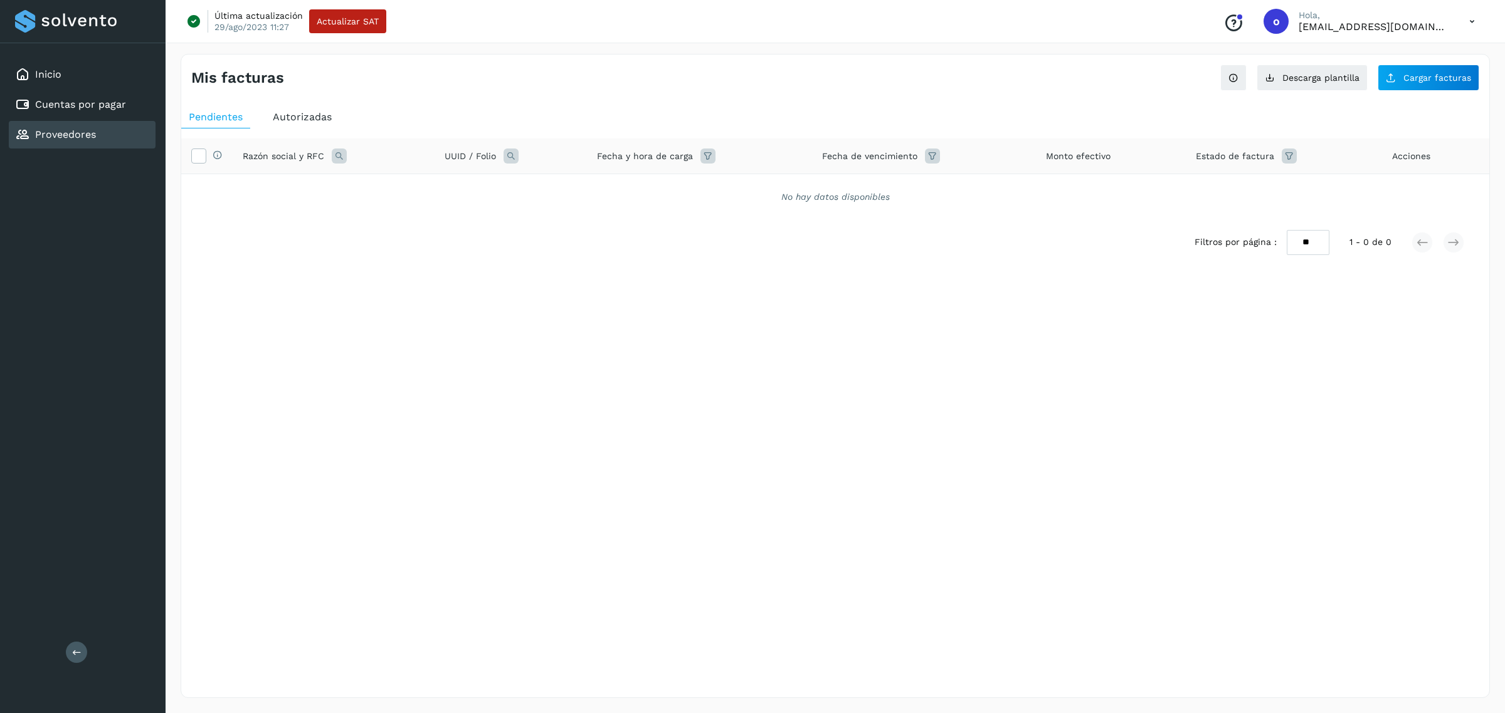 Image resolution: width=1505 pixels, height=713 pixels. Describe the element at coordinates (1411, 156) in the screenshot. I see `span: Acciones` at that location.